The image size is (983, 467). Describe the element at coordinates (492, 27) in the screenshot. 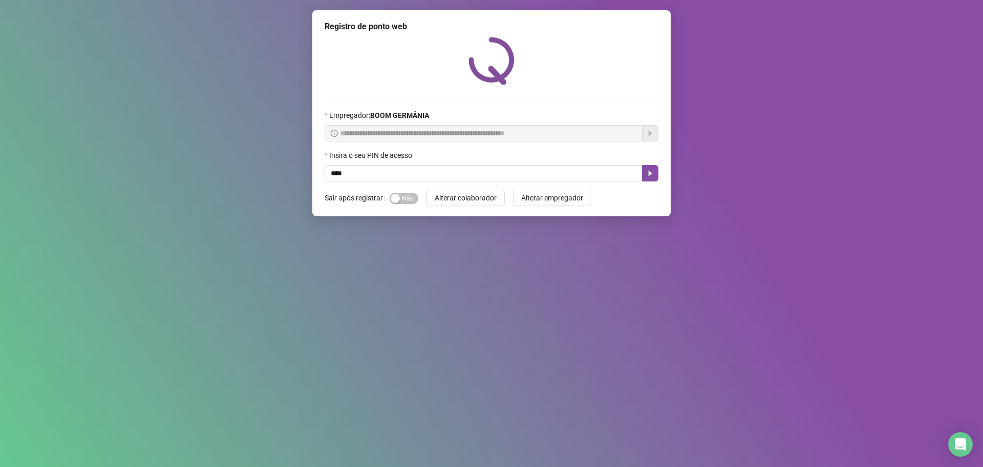

I see `div: Registro de ponto web` at that location.